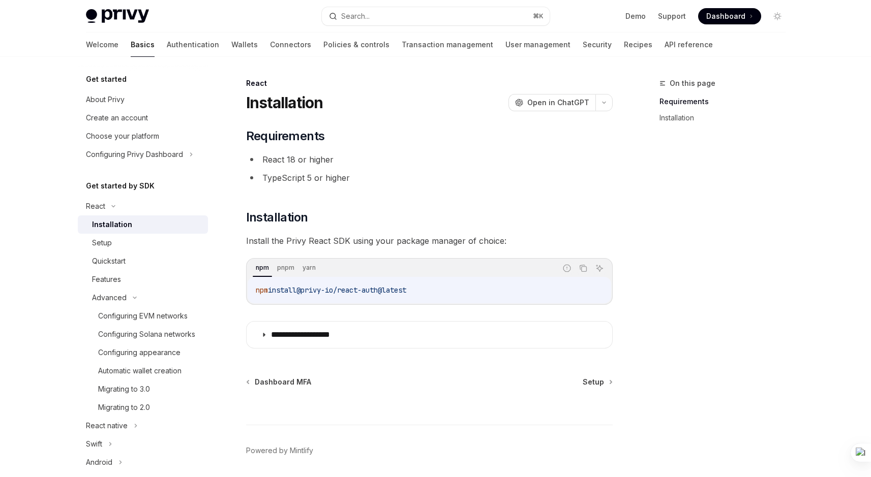 This screenshot has height=477, width=871. I want to click on a: Authentication, so click(193, 45).